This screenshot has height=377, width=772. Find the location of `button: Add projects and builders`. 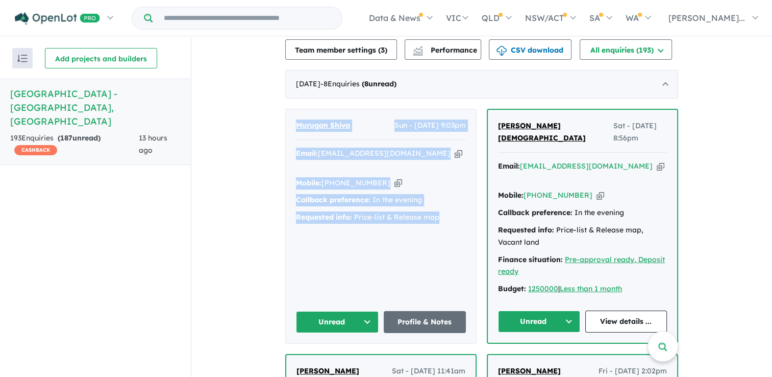

button: Add projects and builders is located at coordinates (101, 58).